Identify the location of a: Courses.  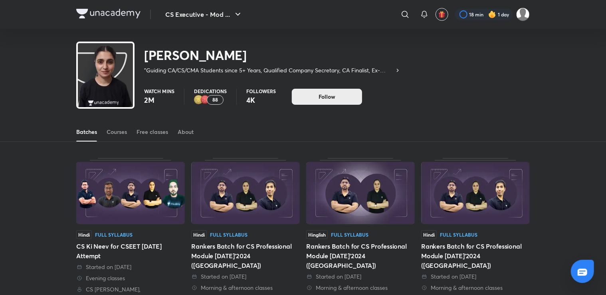
(117, 132).